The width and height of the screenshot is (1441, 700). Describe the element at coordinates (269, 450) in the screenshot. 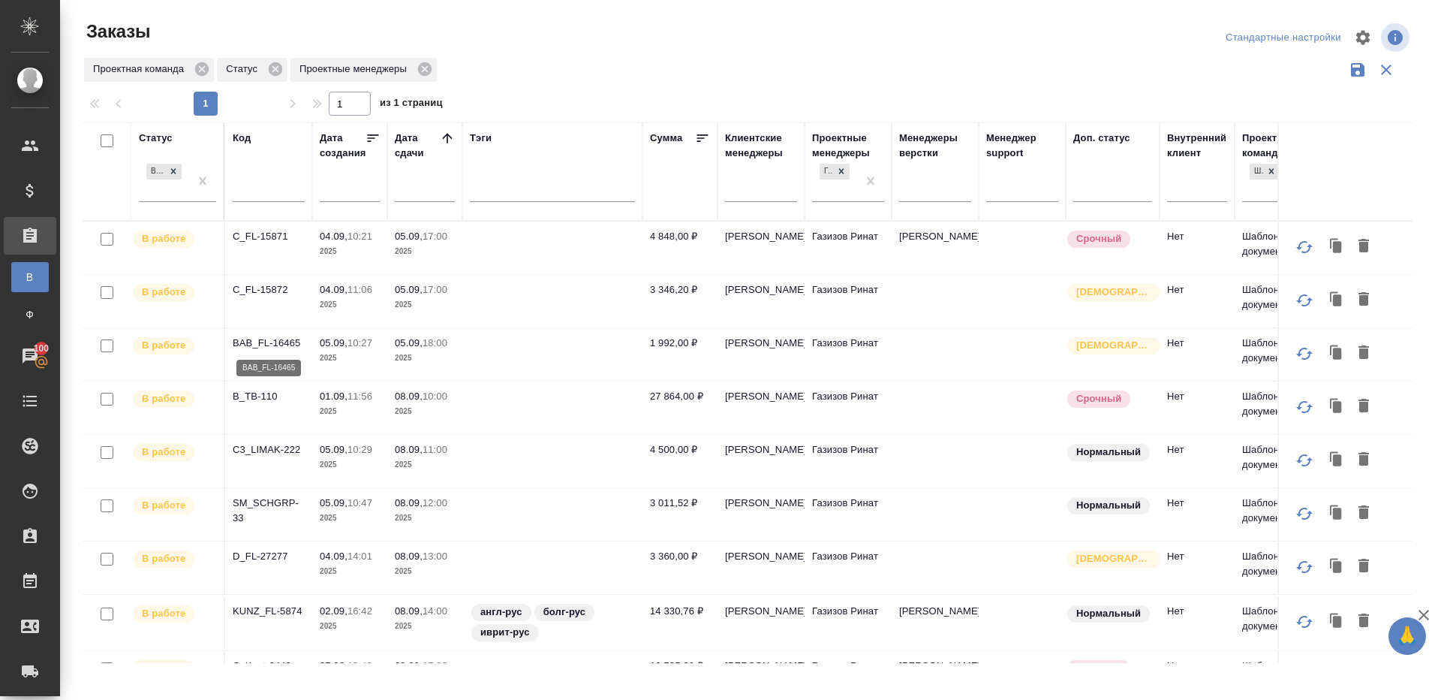

I see `p: C3_LIMAK-222` at that location.